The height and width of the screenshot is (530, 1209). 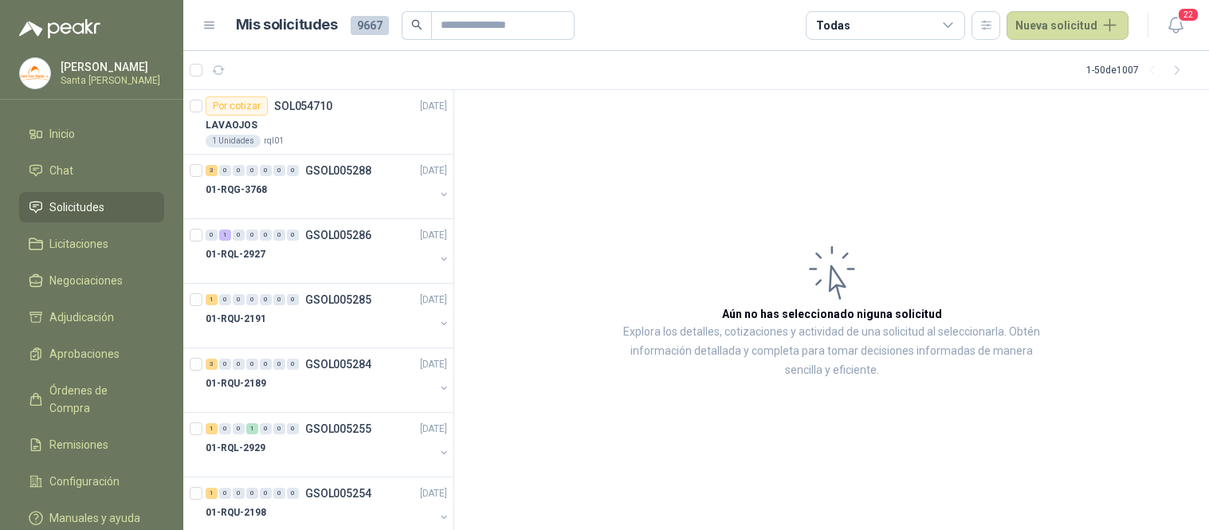 What do you see at coordinates (831, 352) in the screenshot?
I see `p: Explora los detalles, cotizaciones y actividad de una solicitud al seleccionarla. Obtén informaci...` at bounding box center [831, 352].